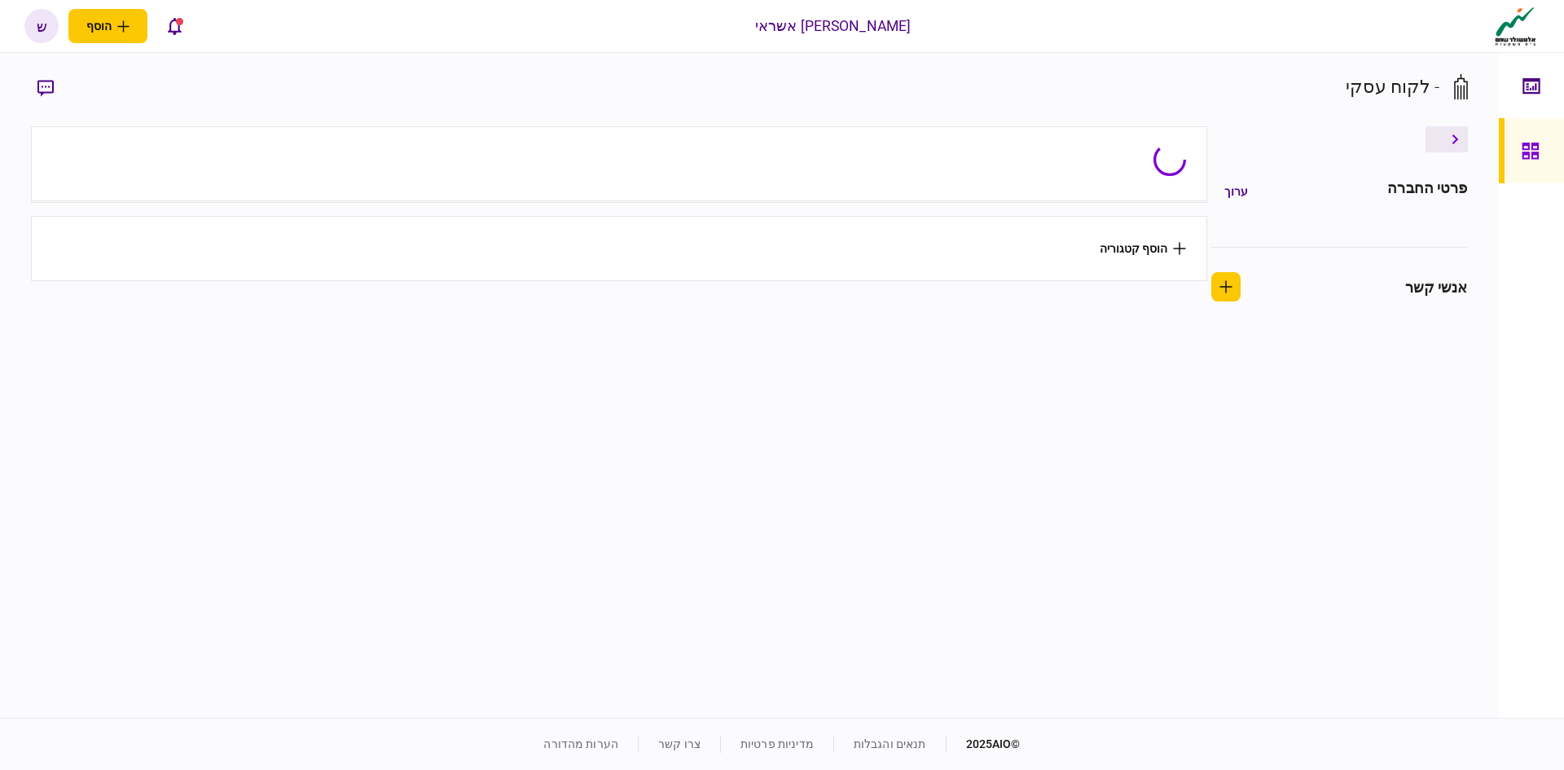 This screenshot has width=1564, height=770. Describe the element at coordinates (679, 744) in the screenshot. I see `a: צרו קשר` at that location.